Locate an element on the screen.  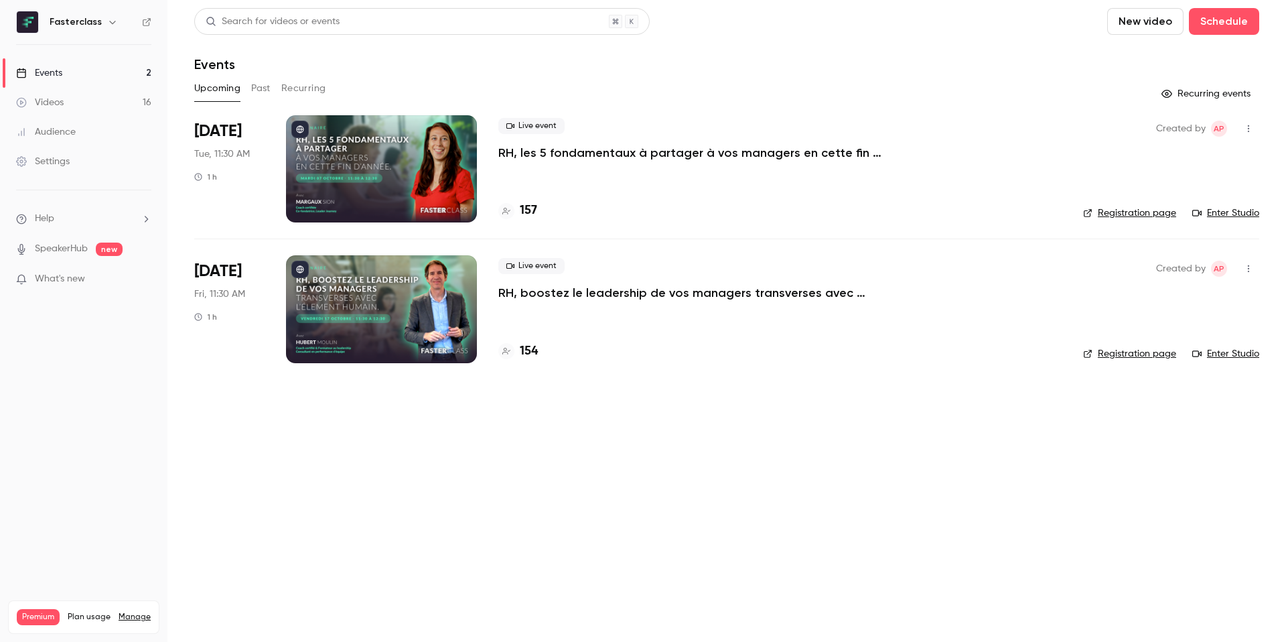
h6: Fasterclass is located at coordinates (76, 22).